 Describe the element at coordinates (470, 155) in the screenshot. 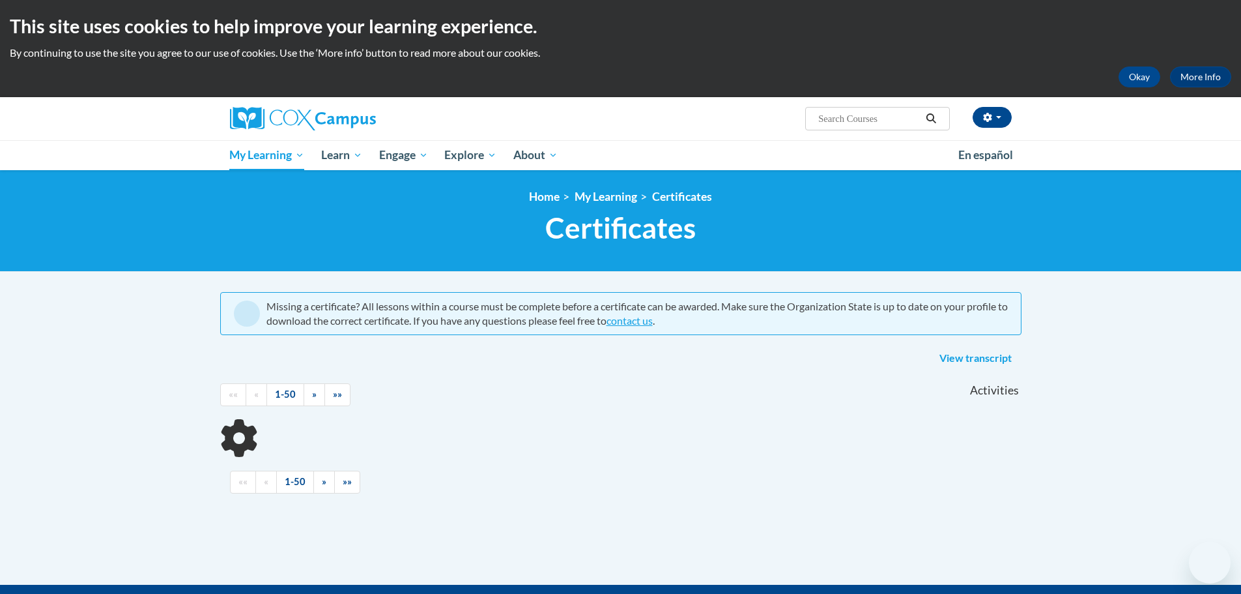

I see `a: Explore` at that location.